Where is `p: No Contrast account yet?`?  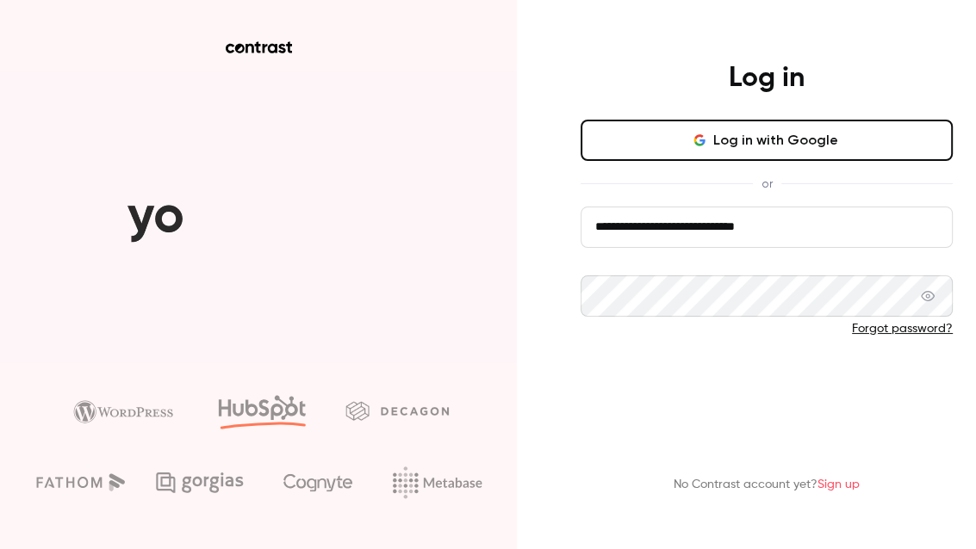 p: No Contrast account yet? is located at coordinates (767, 485).